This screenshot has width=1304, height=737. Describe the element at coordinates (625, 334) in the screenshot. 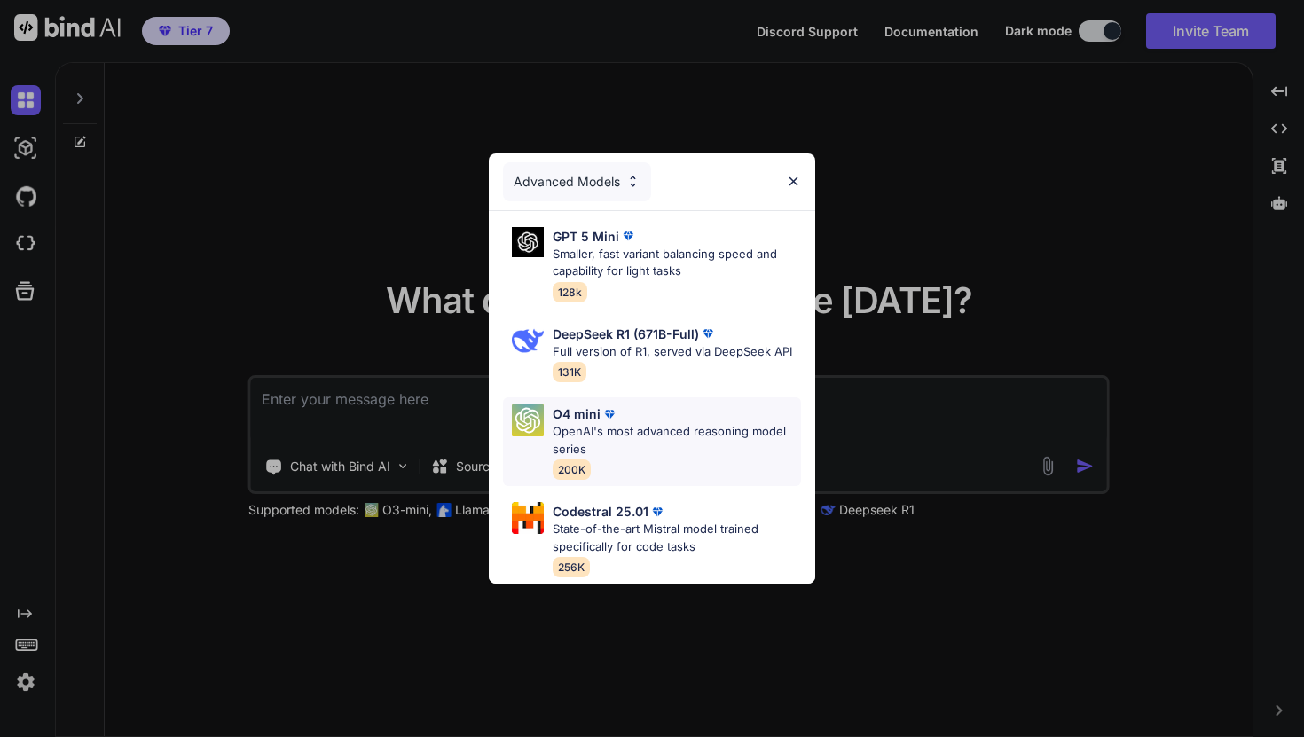

I see `p: DeepSeek R1 (671B-Full)` at that location.